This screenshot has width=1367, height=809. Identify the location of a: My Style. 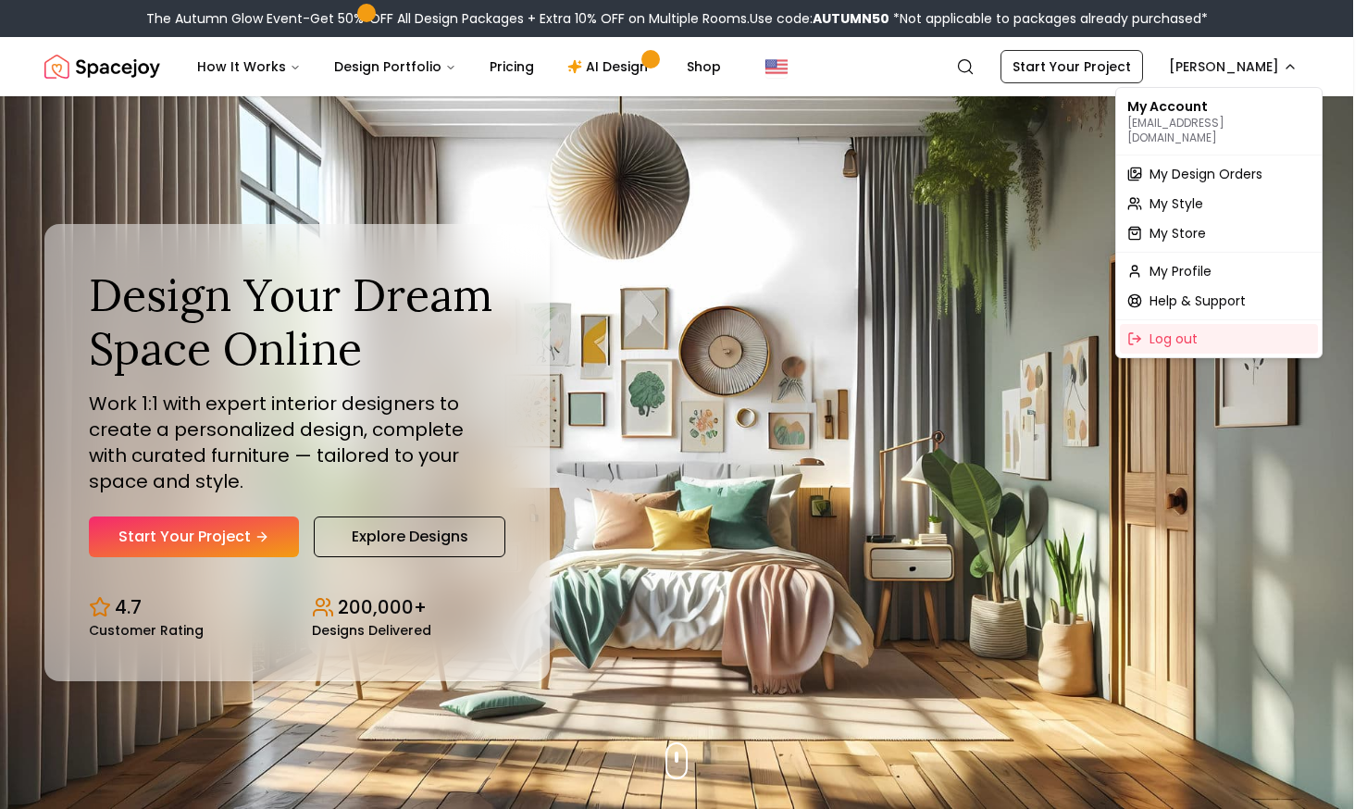
(1219, 204).